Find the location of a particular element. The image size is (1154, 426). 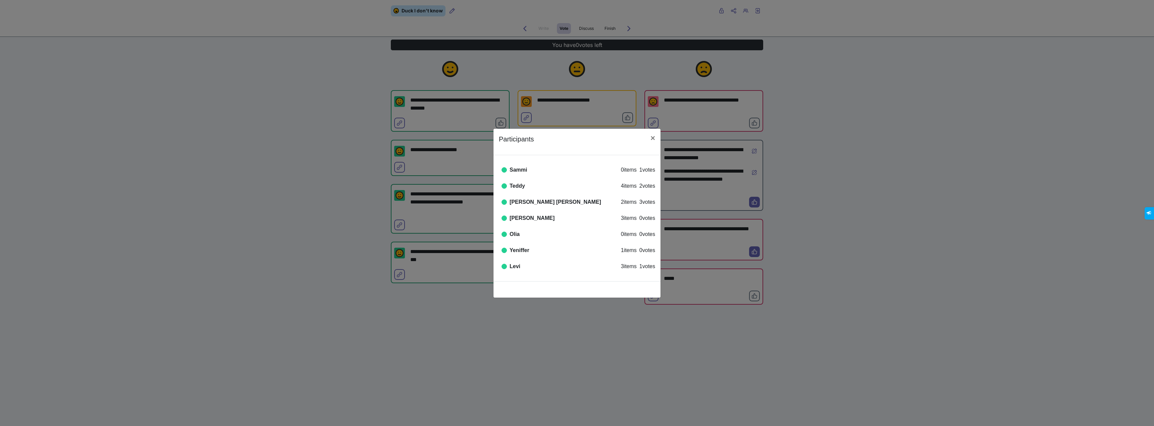

div: 2 items is located at coordinates (629, 202).